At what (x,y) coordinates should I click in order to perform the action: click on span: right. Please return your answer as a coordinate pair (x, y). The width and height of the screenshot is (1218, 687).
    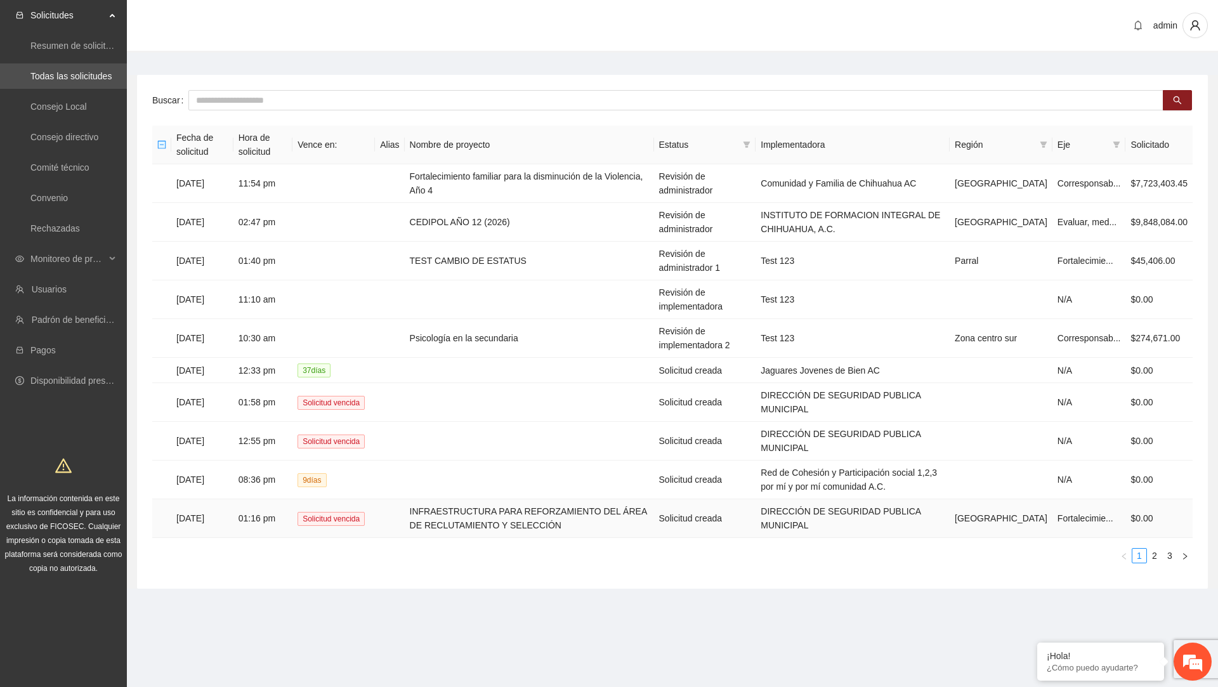
    Looking at the image, I should click on (1185, 556).